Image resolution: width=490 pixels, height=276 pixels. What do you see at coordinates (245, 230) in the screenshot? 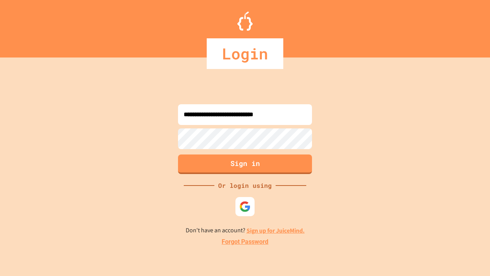
I see `p: Don't have an account?` at bounding box center [245, 230].